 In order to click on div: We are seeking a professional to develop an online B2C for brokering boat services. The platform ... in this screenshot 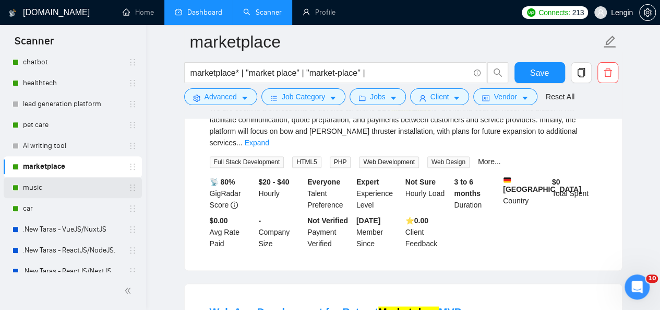, I will do `click(404, 125)`.